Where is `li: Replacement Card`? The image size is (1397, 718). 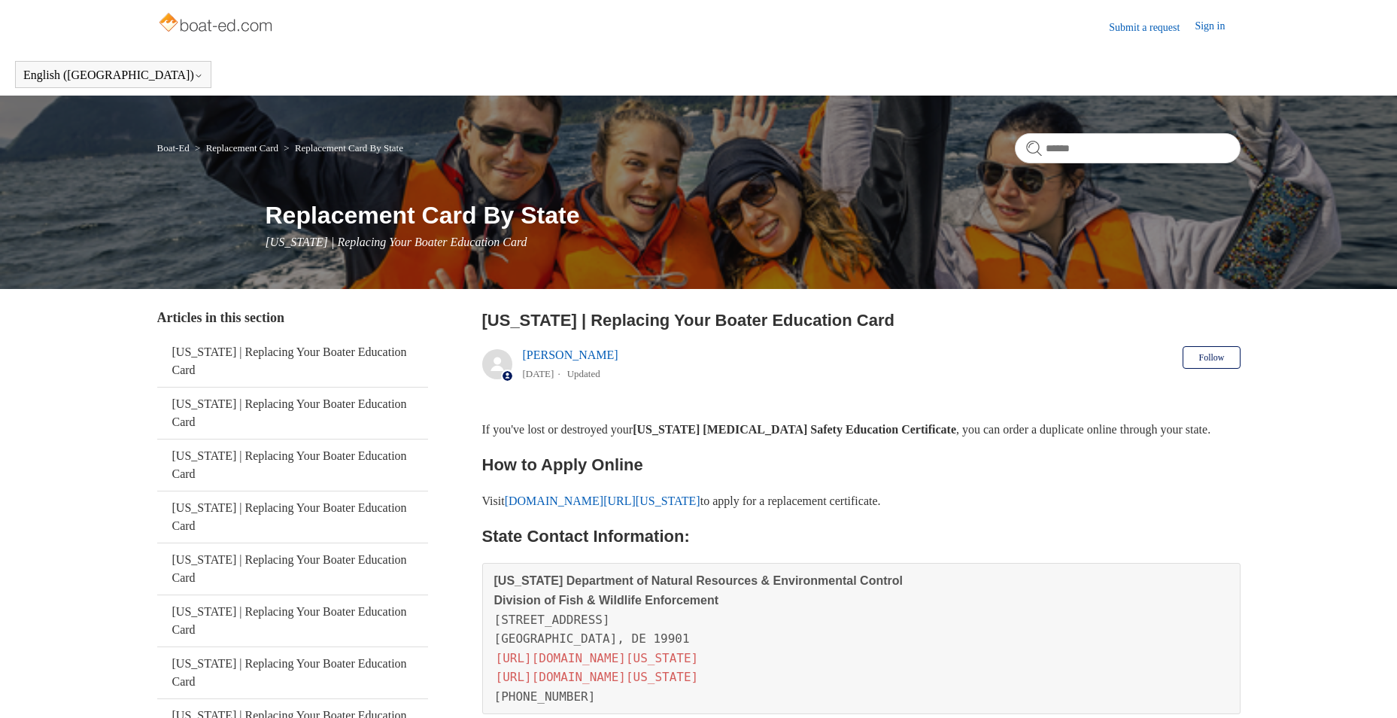 li: Replacement Card is located at coordinates (236, 147).